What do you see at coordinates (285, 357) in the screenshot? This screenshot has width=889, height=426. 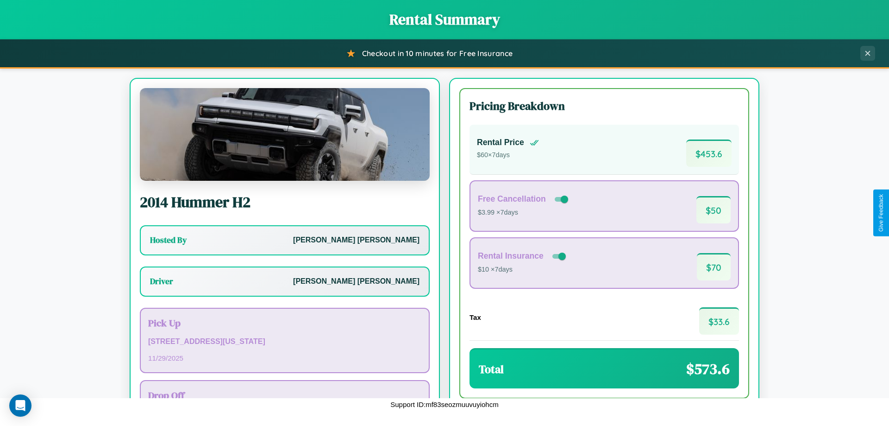 I see `p: 11 / 29 / 2025` at bounding box center [285, 357].